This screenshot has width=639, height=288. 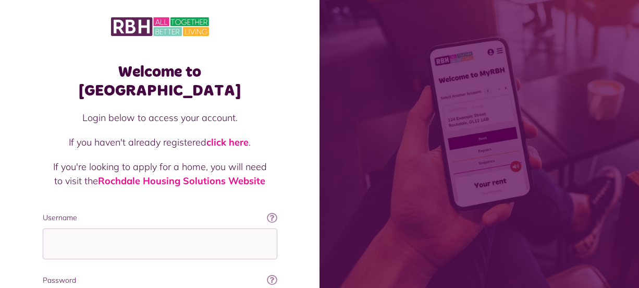 What do you see at coordinates (181, 180) in the screenshot?
I see `a: Rochdale Housing Solutions Website` at bounding box center [181, 180].